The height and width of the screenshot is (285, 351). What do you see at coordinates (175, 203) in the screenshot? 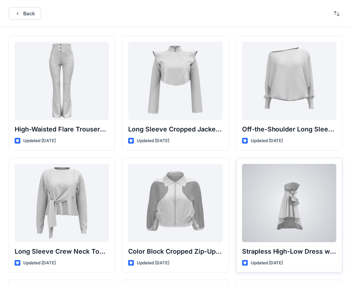
I see `a: Color Block Cropped Zip-Up Jacket with Sheer Sleeves` at bounding box center [175, 203].